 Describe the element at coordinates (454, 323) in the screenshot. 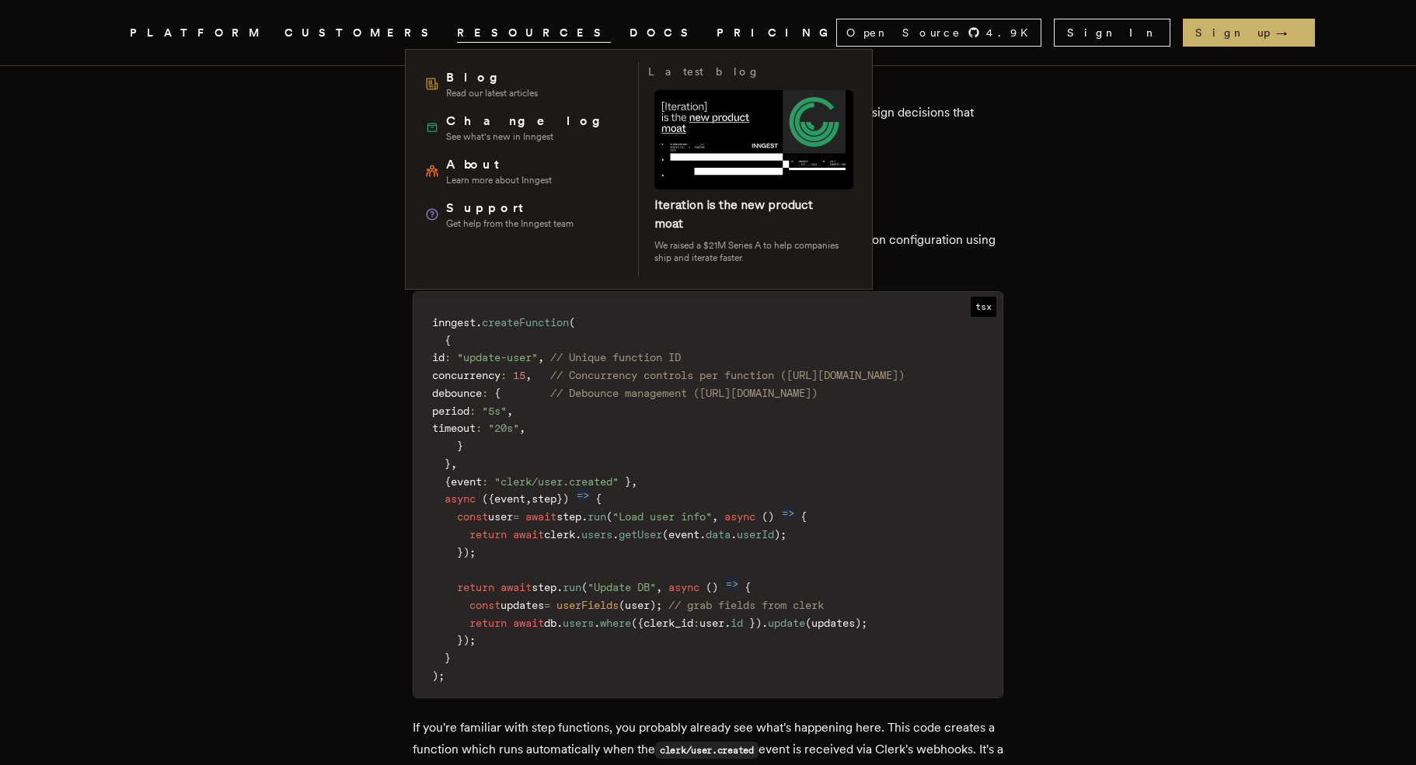

I see `span: inngest` at that location.